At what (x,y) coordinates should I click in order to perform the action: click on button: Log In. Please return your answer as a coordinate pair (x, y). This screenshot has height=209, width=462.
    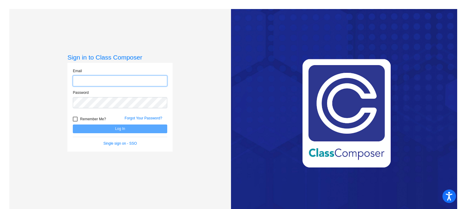
    Looking at the image, I should click on (120, 129).